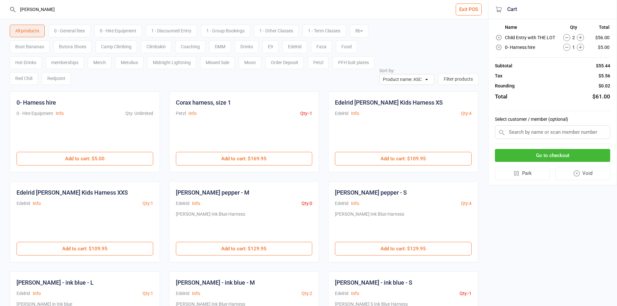 The width and height of the screenshot is (617, 306). What do you see at coordinates (116, 47) in the screenshot?
I see `div: Camp Climbing` at bounding box center [116, 47].